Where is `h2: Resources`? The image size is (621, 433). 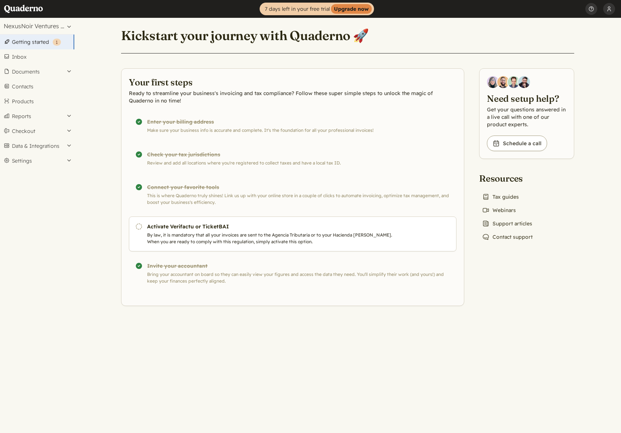 h2: Resources is located at coordinates (507, 178).